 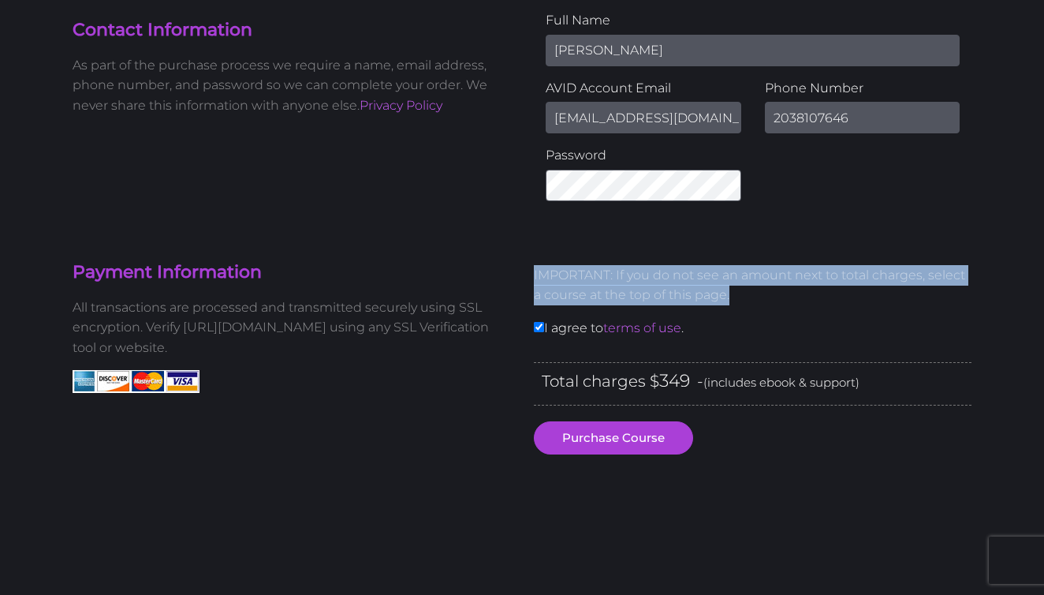 What do you see at coordinates (136, 381) in the screenshot?
I see `img: American Express, Discover, MasterCard, Visa` at bounding box center [136, 381].